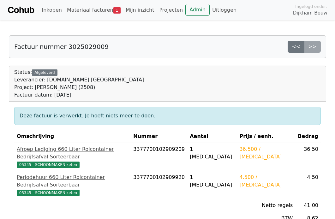  Describe the element at coordinates (52, 10) in the screenshot. I see `a: Inkopen` at that location.